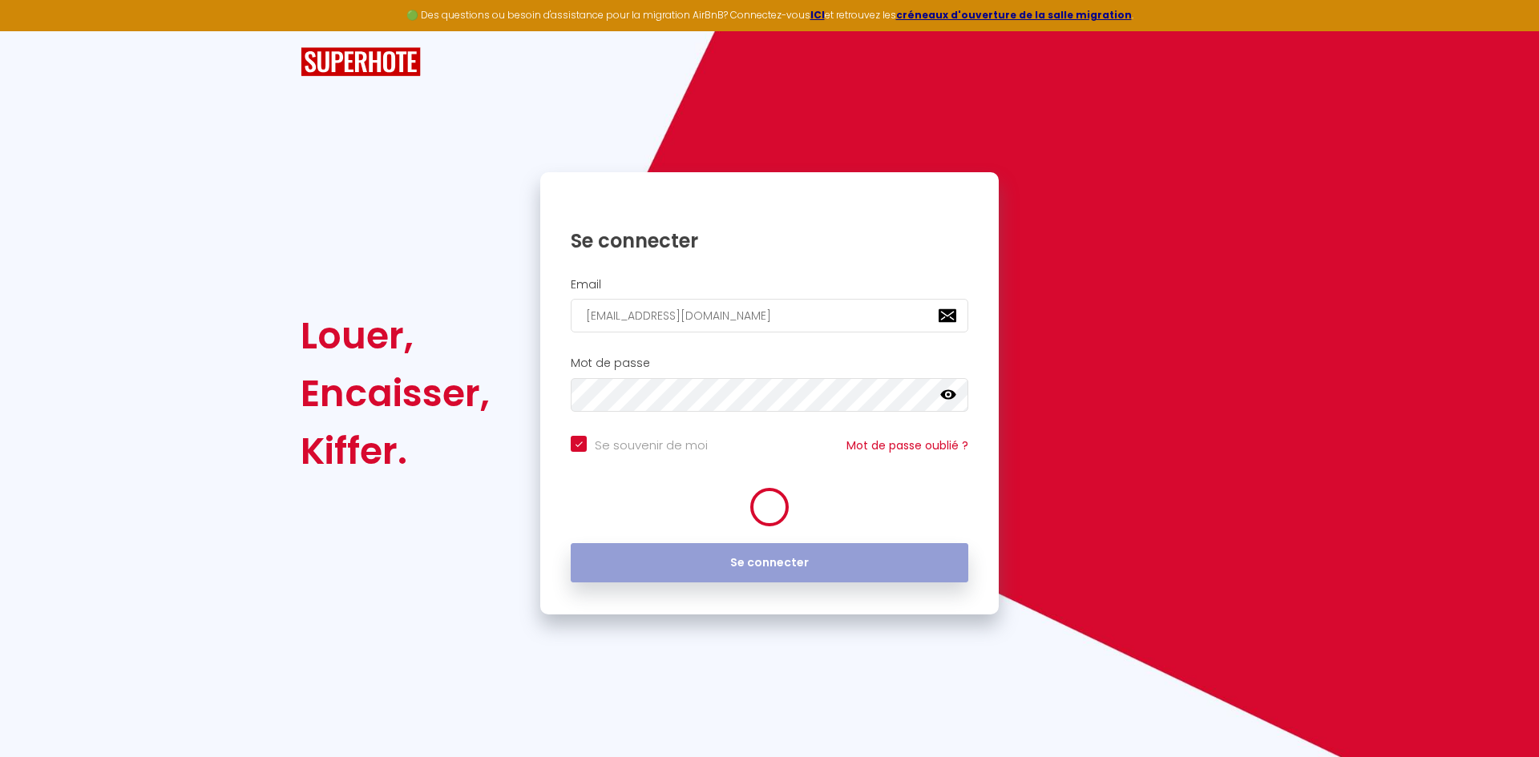  Describe the element at coordinates (769, 316) in the screenshot. I see `input: Ton Email` at that location.